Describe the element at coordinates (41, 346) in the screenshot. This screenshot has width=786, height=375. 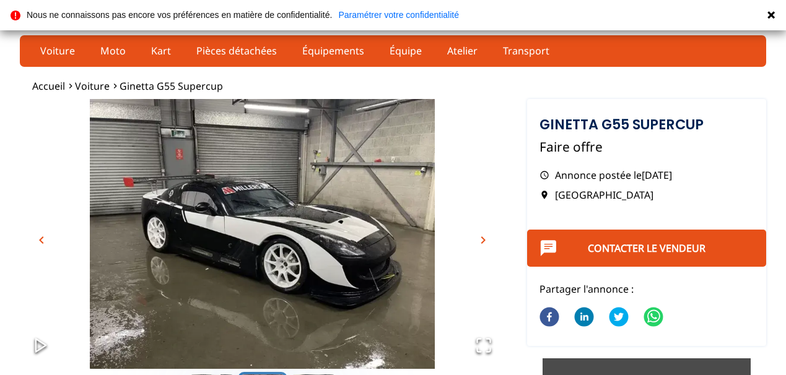
I see `button: Play or Pause Slideshow` at that location.